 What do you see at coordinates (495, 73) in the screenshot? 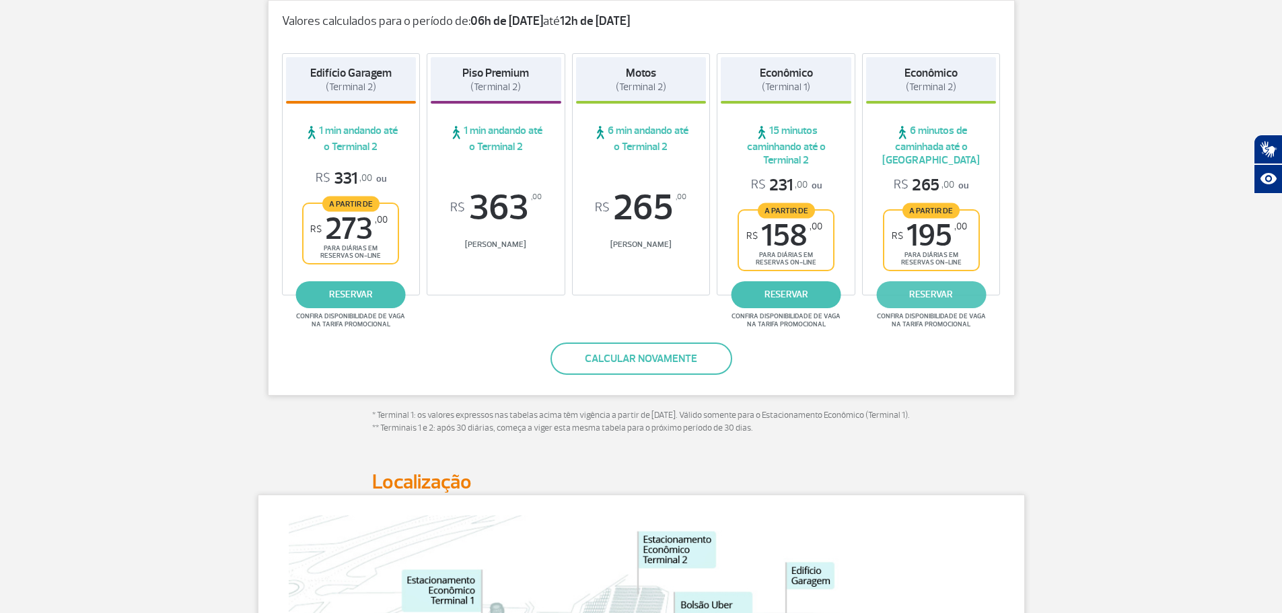
I see `strong: Piso Premium` at bounding box center [495, 73].